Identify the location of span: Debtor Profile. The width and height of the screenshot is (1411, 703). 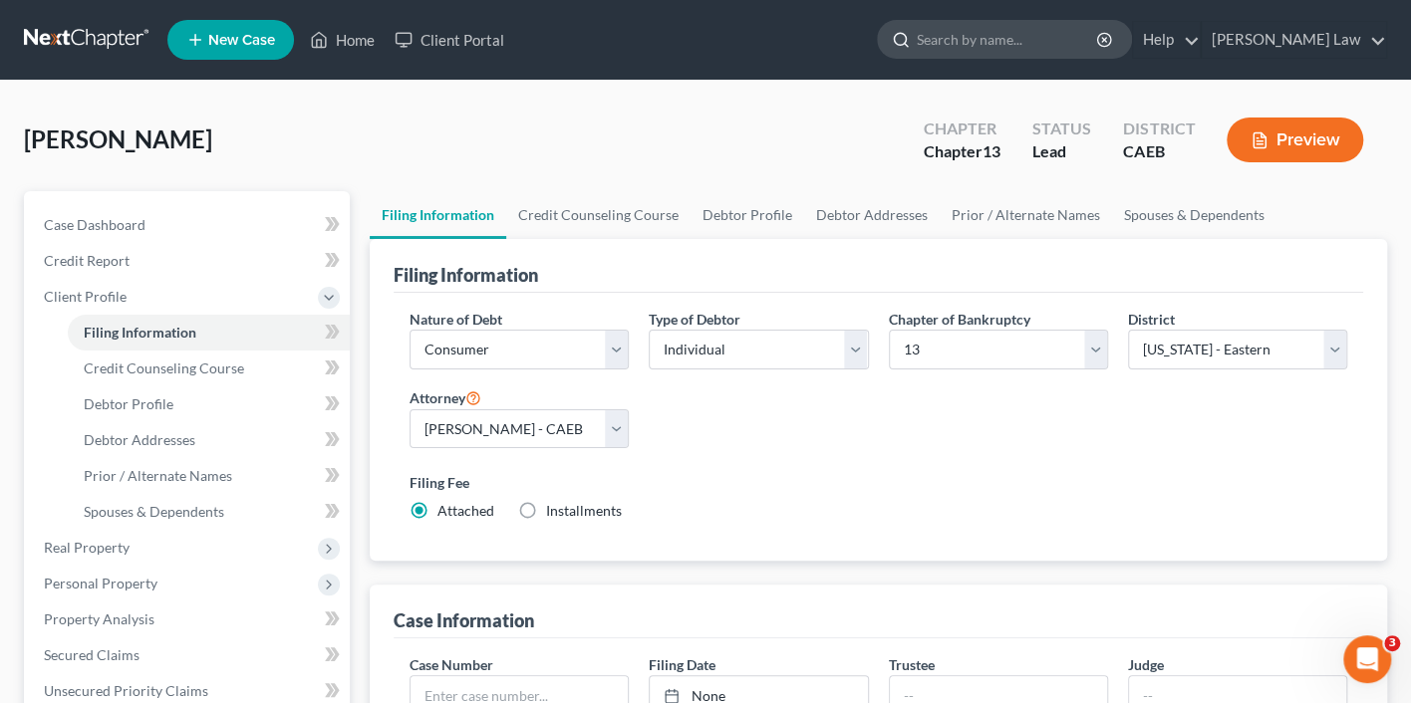
(129, 404).